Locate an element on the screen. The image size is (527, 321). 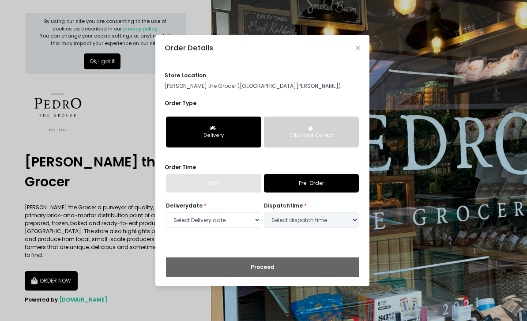
button: Proceed is located at coordinates (262, 267).